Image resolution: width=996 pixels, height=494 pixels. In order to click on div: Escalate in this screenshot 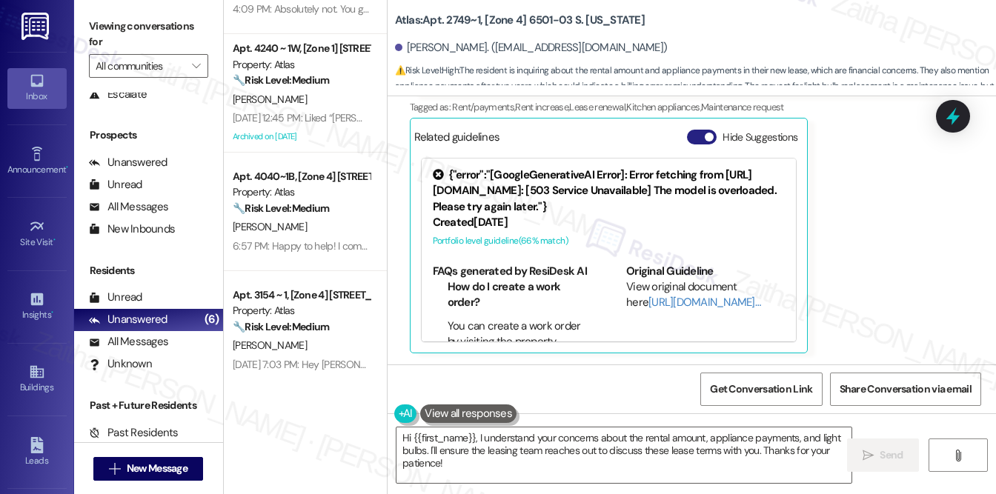, I will do `click(118, 94)`.